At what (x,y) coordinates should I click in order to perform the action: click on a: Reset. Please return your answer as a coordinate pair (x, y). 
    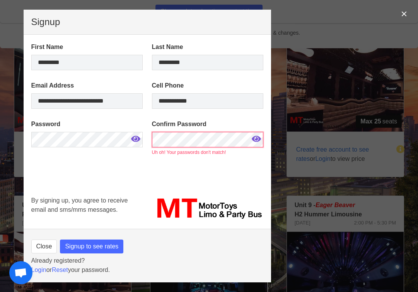
    Looking at the image, I should click on (60, 270).